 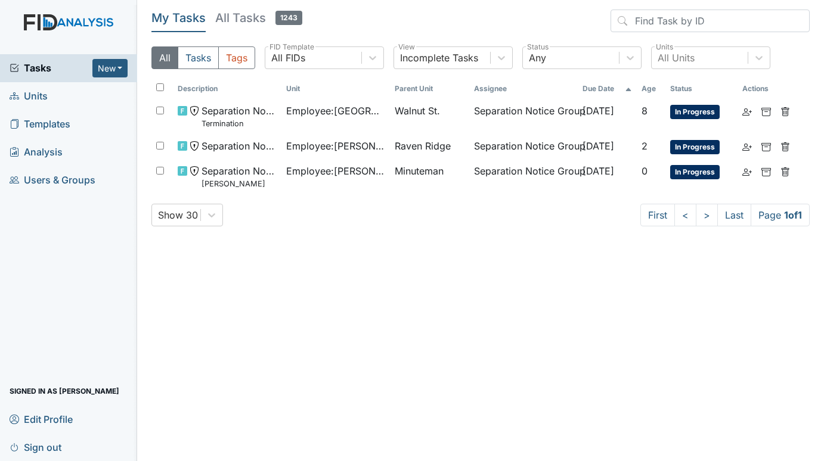 What do you see at coordinates (725, 215) in the screenshot?
I see `nav: task-pagination` at bounding box center [725, 215].